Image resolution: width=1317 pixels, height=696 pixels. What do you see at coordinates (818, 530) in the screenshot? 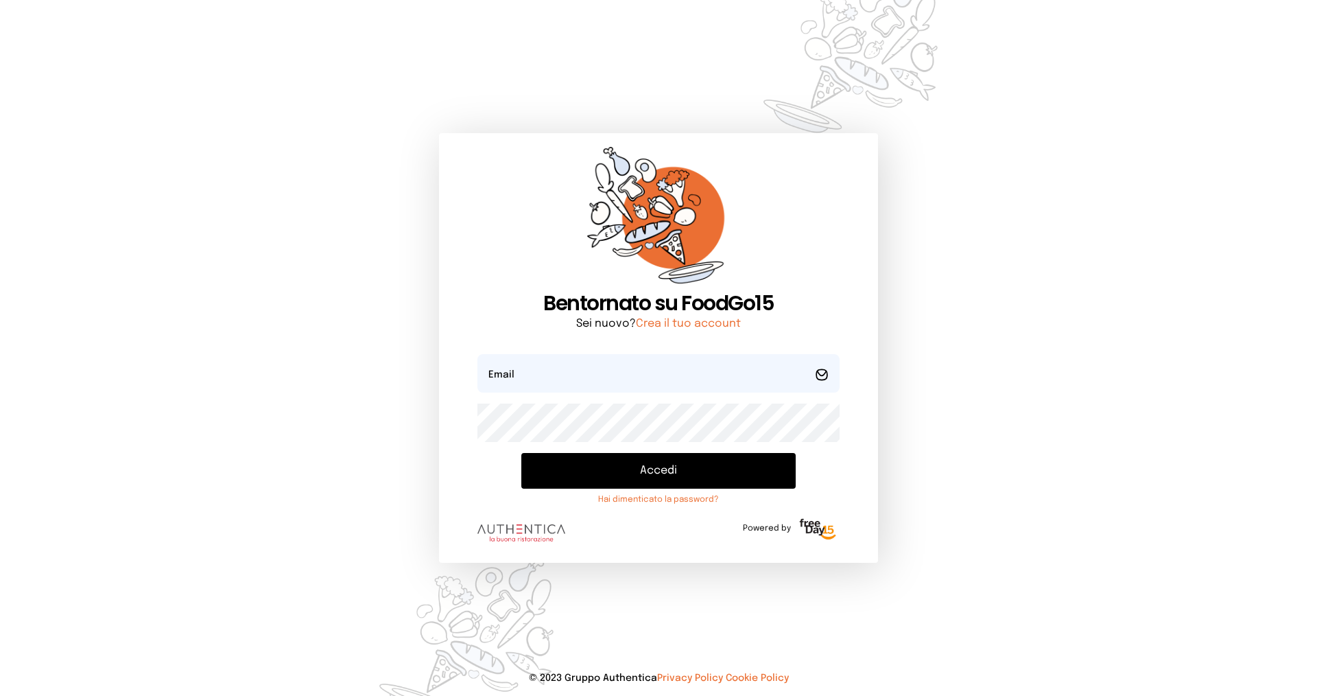
I see `img: logo-freeday.3e08031.png` at bounding box center [818, 530].